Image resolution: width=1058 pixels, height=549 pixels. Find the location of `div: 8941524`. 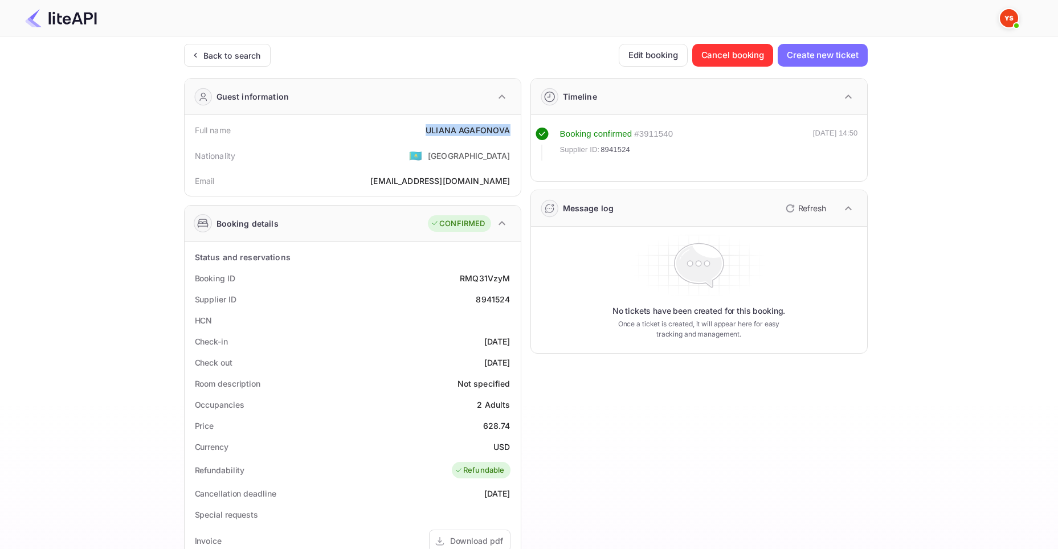

div: 8941524 is located at coordinates (493, 299).